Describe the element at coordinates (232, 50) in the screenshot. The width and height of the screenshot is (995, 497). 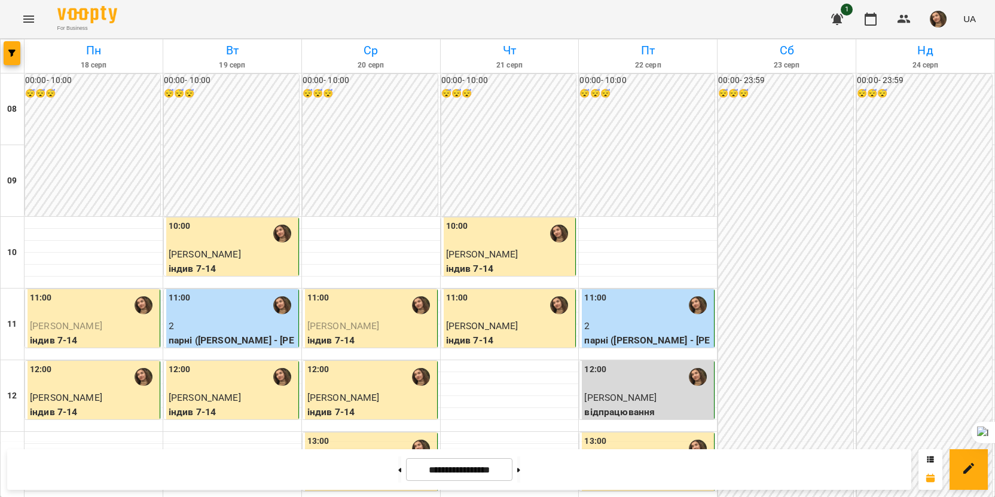
I see `h6: Вт` at that location.